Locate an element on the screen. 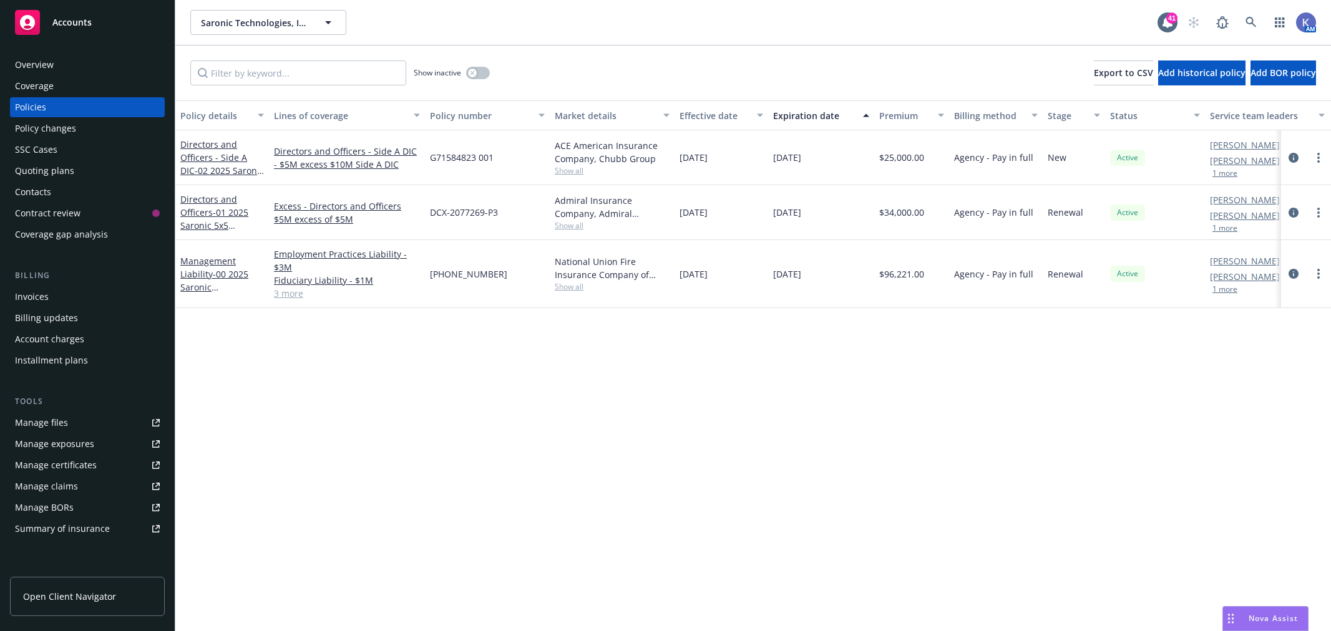  button: Expiration date is located at coordinates (821, 115).